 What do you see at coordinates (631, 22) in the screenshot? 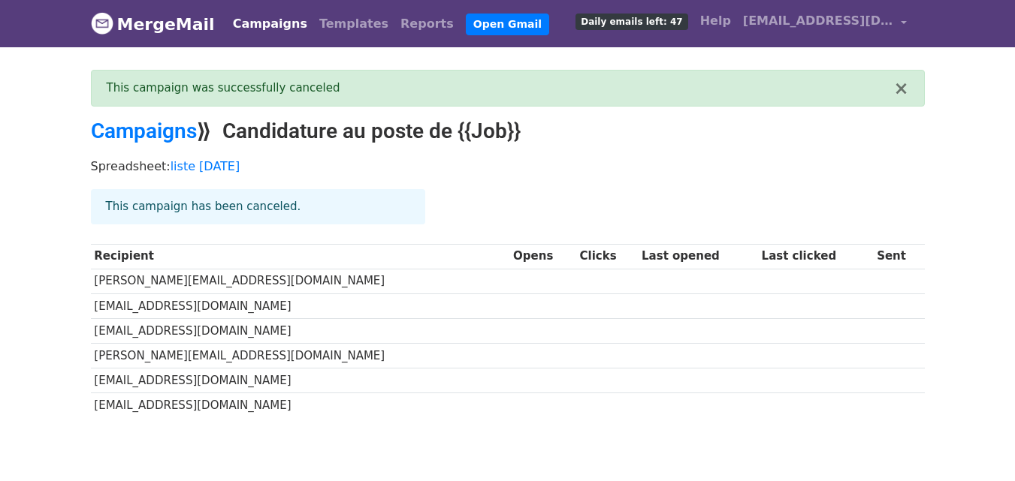
I see `span: Daily emails left: 47` at bounding box center [631, 22].